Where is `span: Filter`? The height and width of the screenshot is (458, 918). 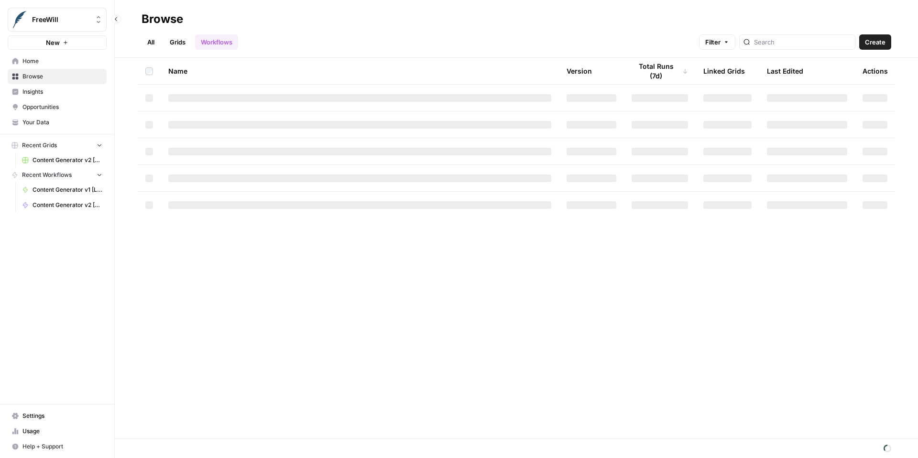
span: Filter is located at coordinates (713, 42).